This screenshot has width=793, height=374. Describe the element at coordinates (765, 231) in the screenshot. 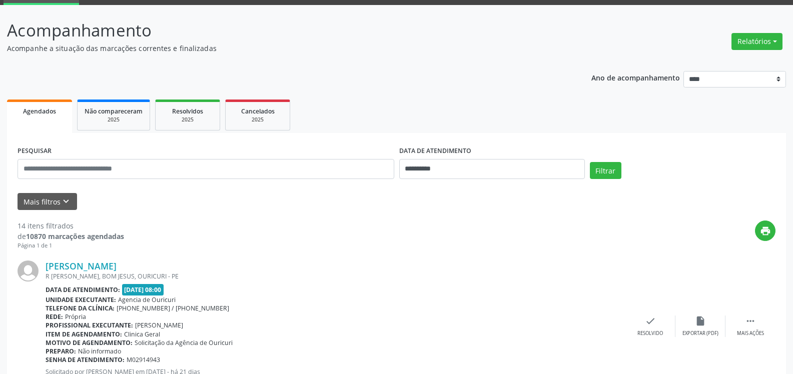

I see `button: print` at that location.